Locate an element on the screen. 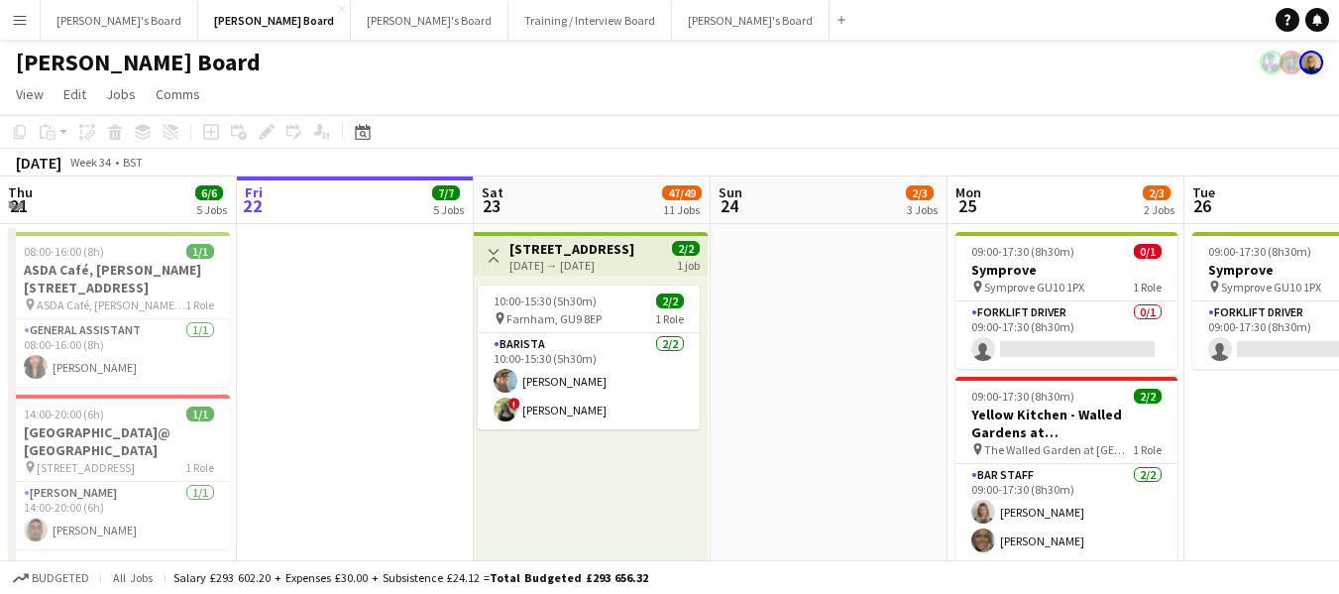  span: 0/1 is located at coordinates (1148, 251).